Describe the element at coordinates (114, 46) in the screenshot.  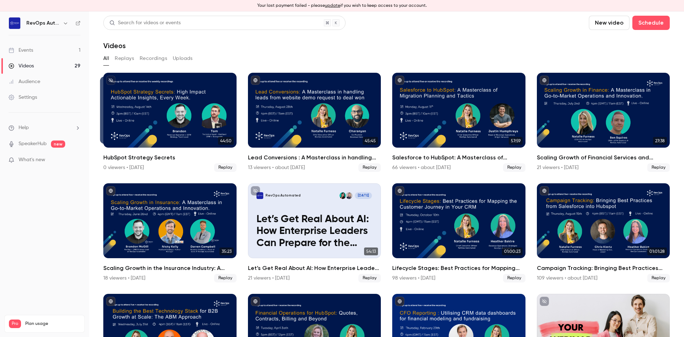
I see `h1: Videos` at that location.